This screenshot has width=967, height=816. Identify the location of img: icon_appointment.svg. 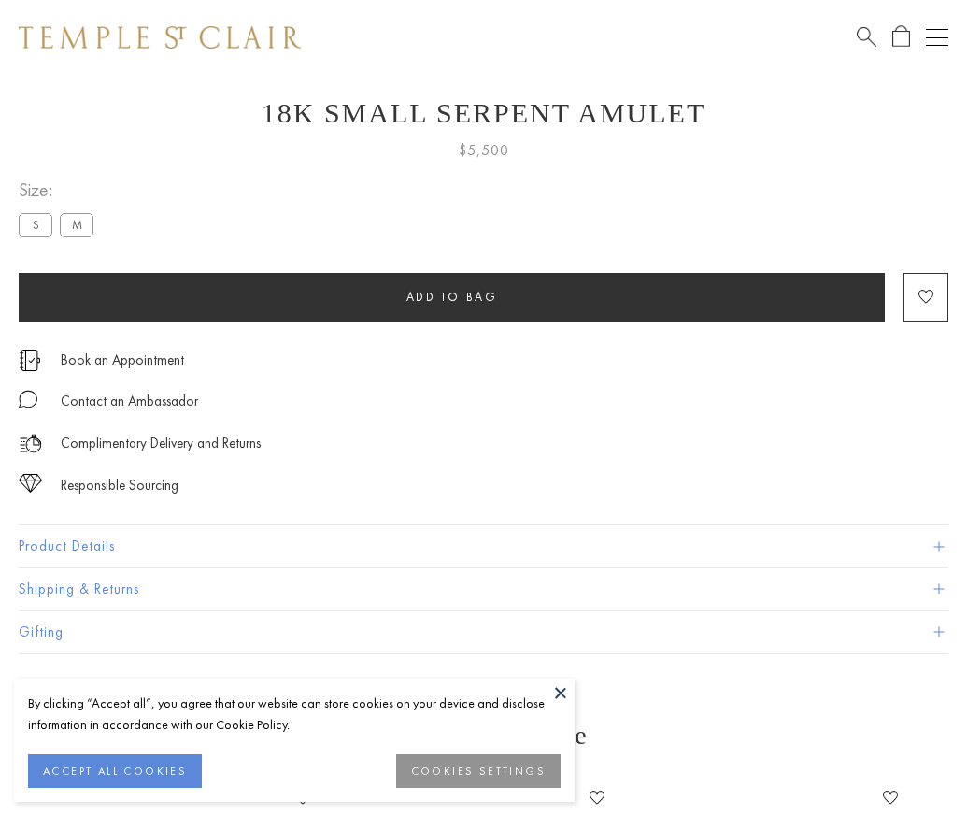
(30, 360).